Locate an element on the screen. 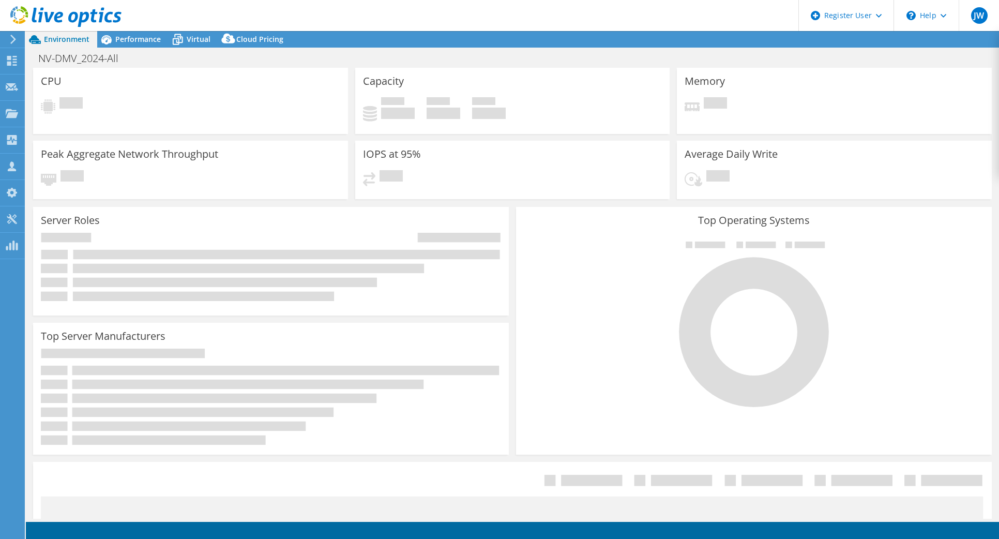  span: Used is located at coordinates (393, 102).